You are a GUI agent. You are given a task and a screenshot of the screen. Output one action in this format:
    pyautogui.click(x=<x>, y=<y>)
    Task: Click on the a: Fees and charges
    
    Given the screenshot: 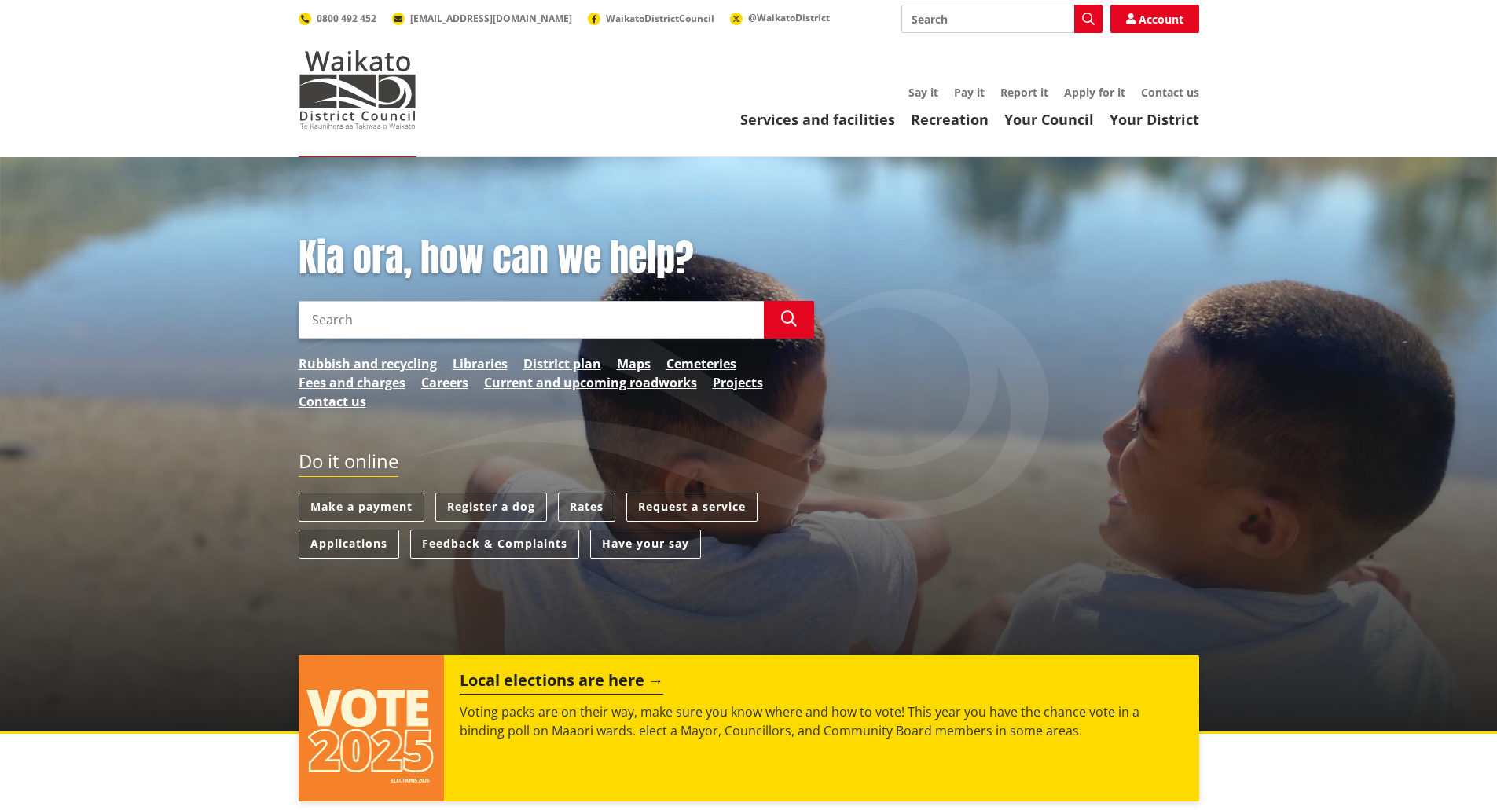 What is the action you would take?
    pyautogui.click(x=352, y=383)
    